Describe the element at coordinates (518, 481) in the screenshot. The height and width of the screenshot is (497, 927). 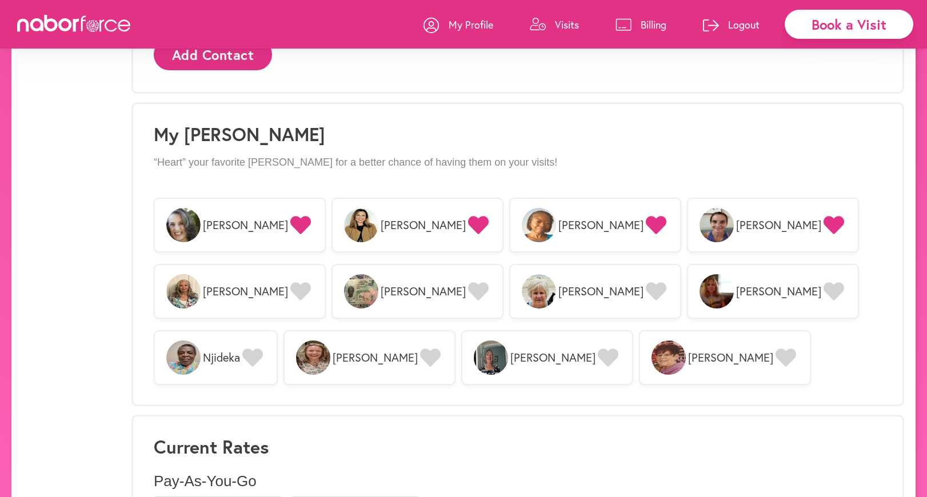
I see `p: Pay-As-You-Go` at that location.